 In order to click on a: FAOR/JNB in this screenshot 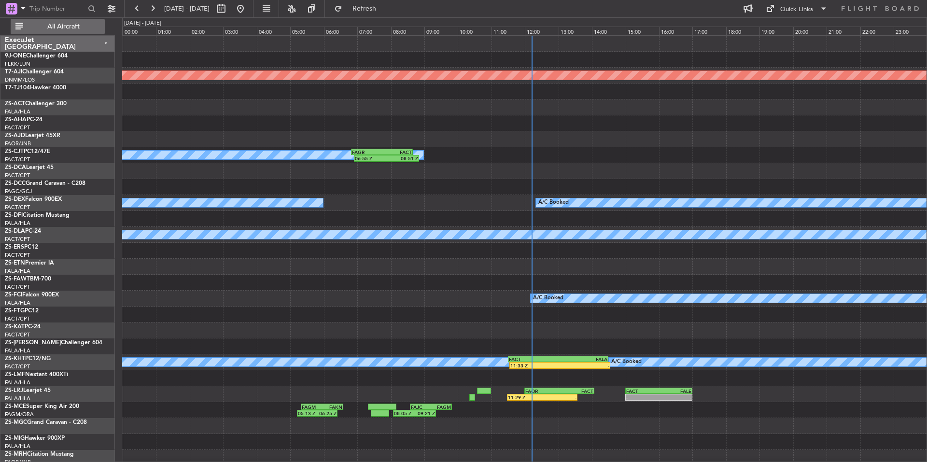, I will do `click(18, 143)`.